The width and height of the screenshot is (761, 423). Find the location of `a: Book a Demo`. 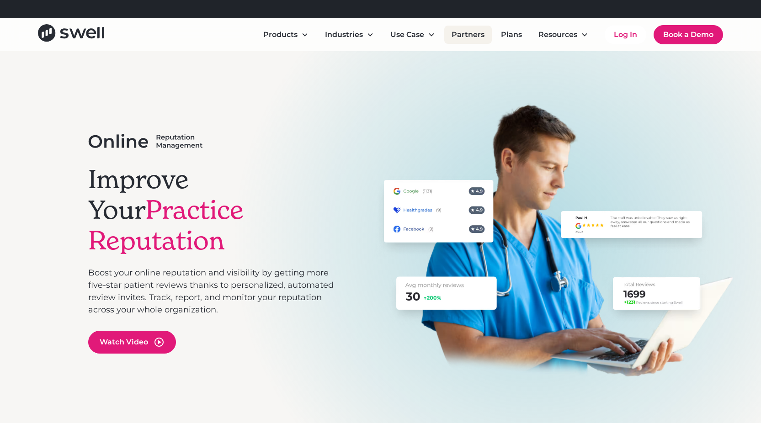

a: Book a Demo is located at coordinates (688, 35).